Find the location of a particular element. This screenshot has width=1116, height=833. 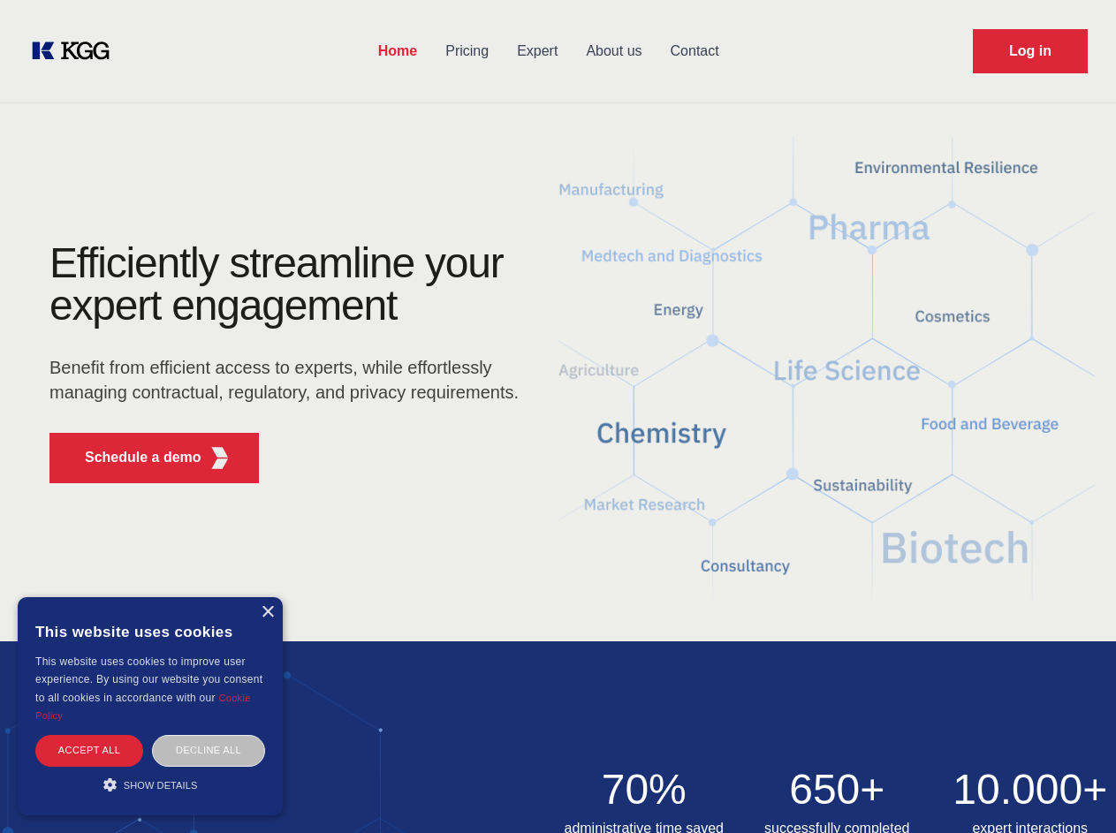

a: Home is located at coordinates (397, 51).